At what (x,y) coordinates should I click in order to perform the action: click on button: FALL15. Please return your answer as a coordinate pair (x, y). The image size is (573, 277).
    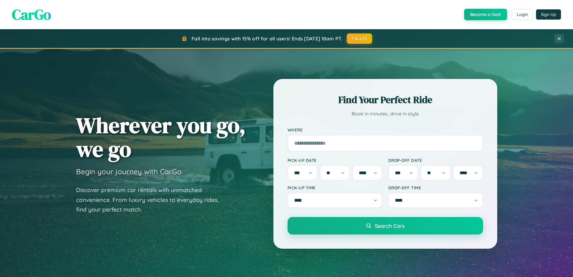
    Looking at the image, I should click on (360, 39).